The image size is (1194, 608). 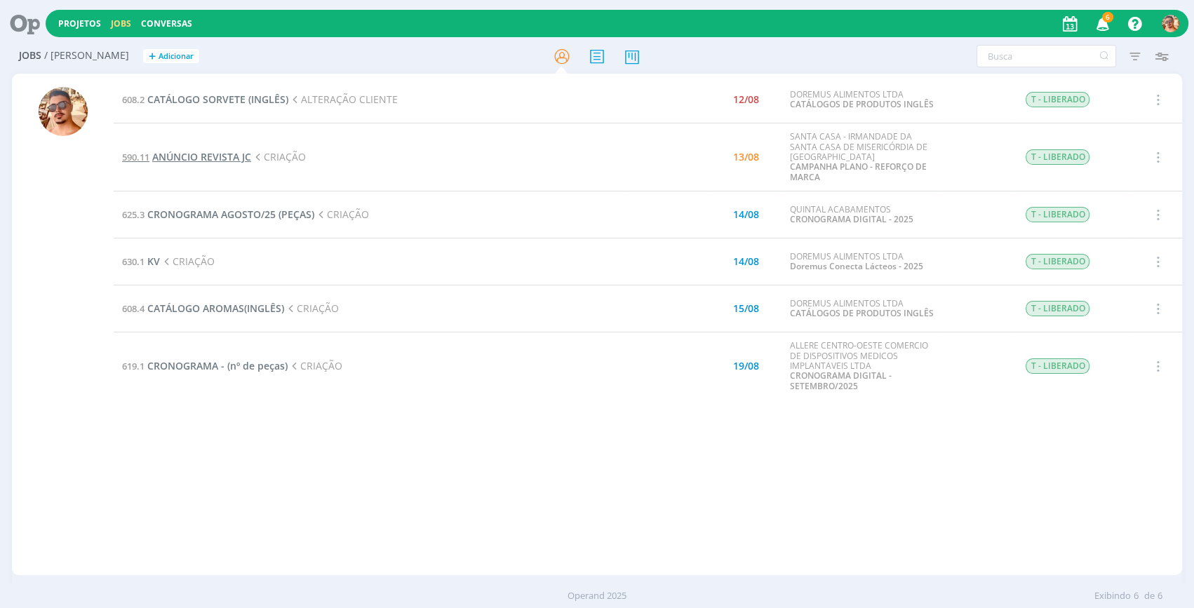 What do you see at coordinates (746, 309) in the screenshot?
I see `div: 15/08` at bounding box center [746, 309].